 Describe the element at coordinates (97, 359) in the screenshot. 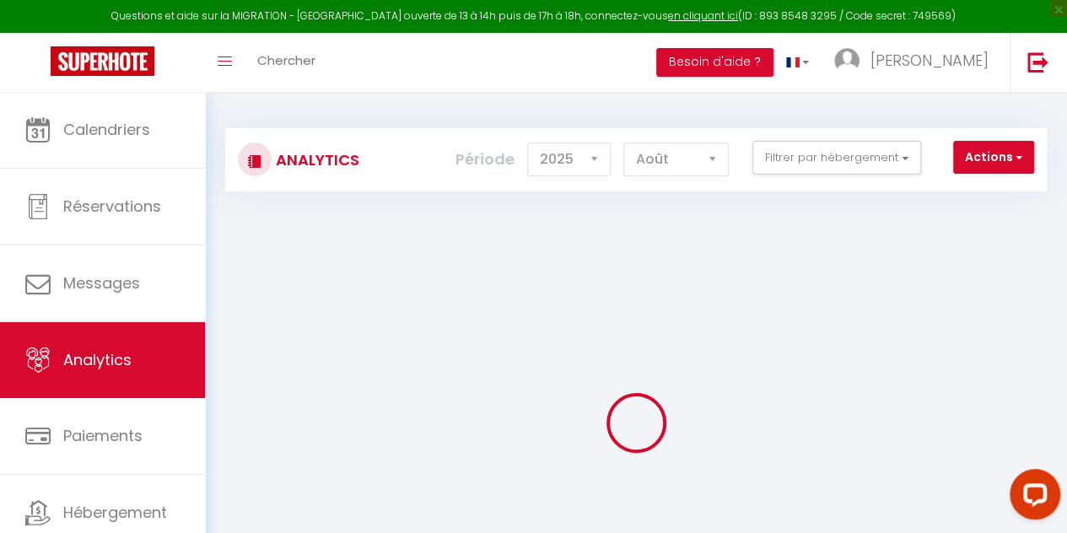

I see `span: Analytics` at that location.